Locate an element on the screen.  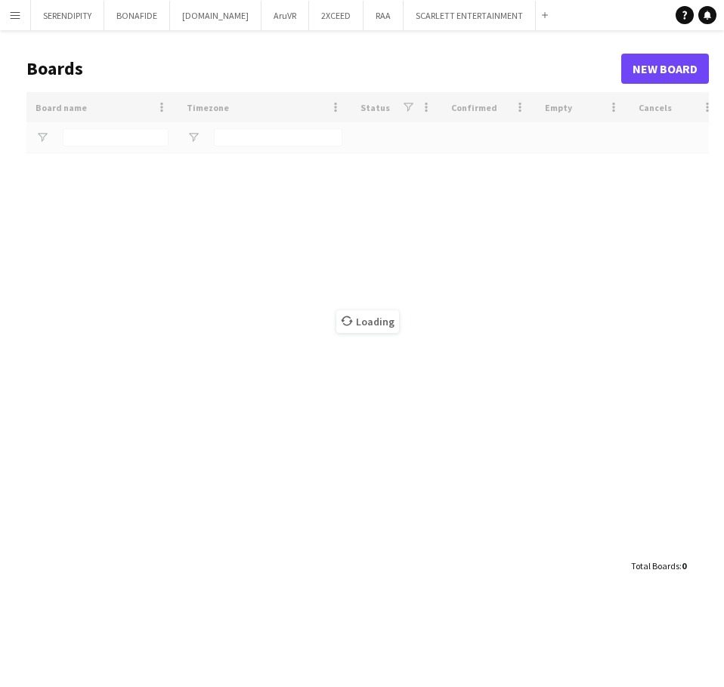
button: SCARLETT ENTERTAINMENT is located at coordinates (469, 15).